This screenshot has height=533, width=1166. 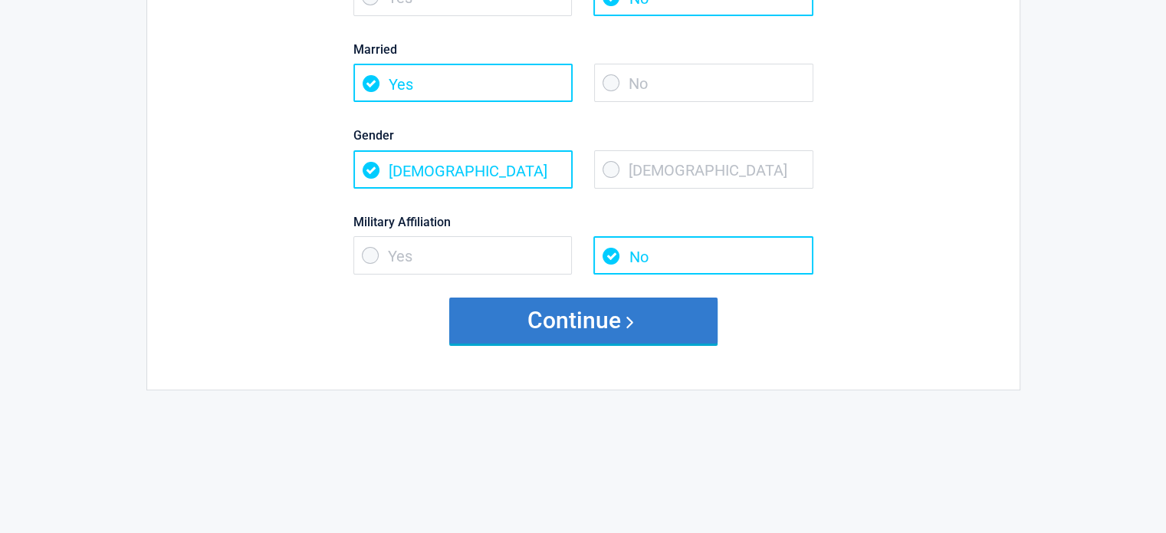 I want to click on label: Married, so click(x=583, y=49).